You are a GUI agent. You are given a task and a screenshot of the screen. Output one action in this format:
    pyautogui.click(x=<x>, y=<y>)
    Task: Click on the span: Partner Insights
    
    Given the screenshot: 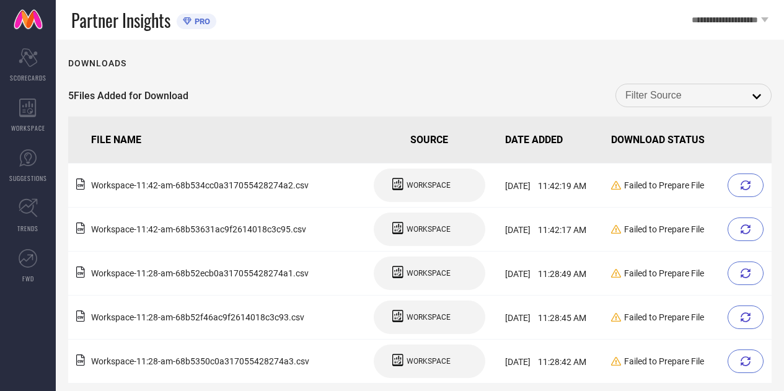 What is the action you would take?
    pyautogui.click(x=121, y=20)
    